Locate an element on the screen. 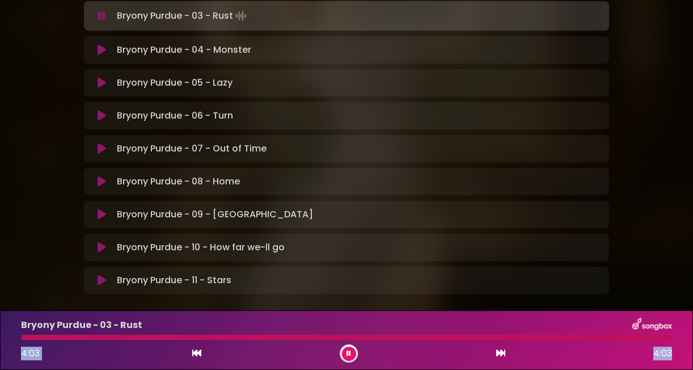 This screenshot has width=693, height=370. img: waveform4.gif is located at coordinates (241, 16).